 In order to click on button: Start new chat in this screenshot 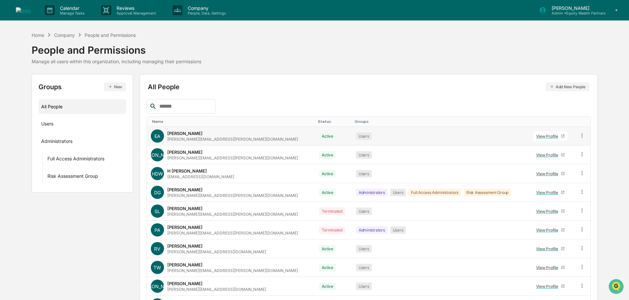, I will do `click(116, 56)`.